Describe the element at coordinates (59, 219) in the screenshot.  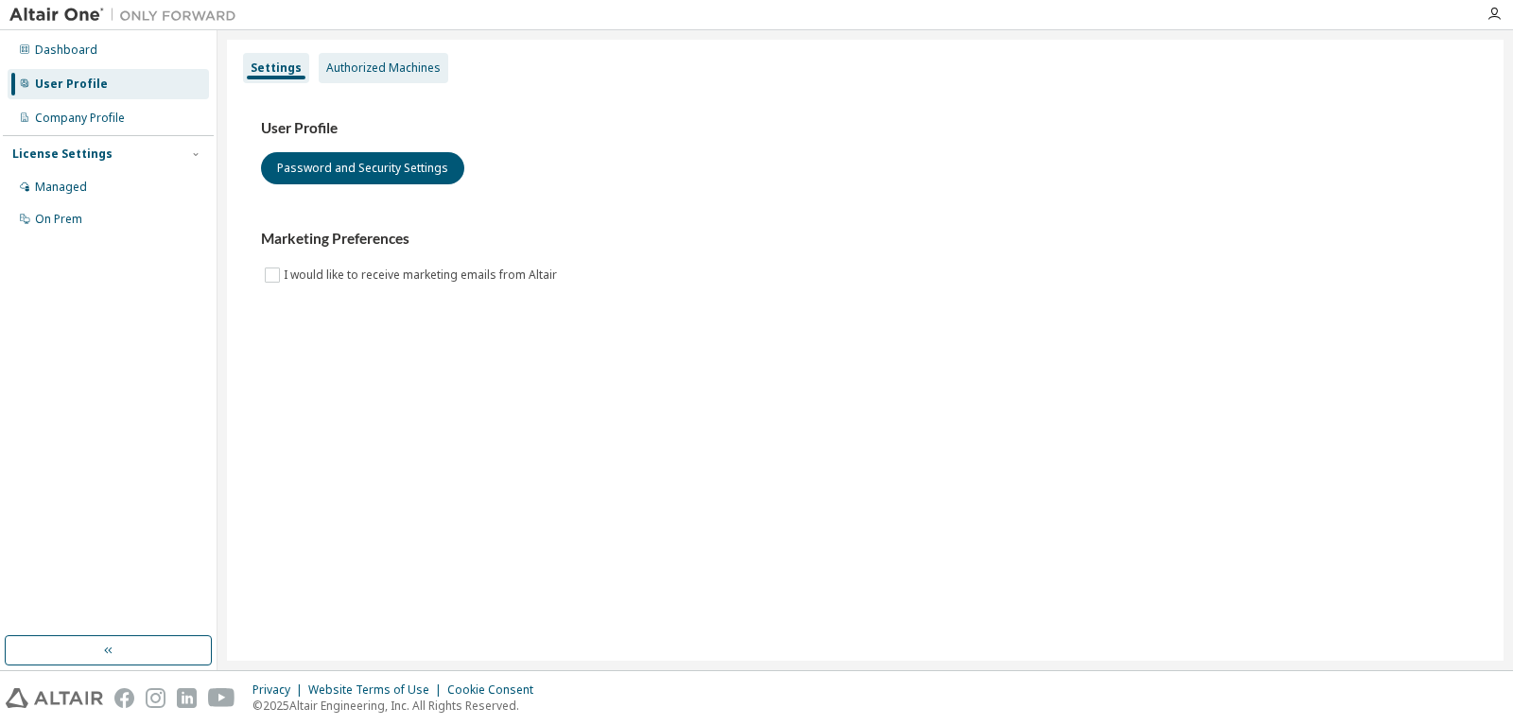
I see `div: On Prem` at that location.